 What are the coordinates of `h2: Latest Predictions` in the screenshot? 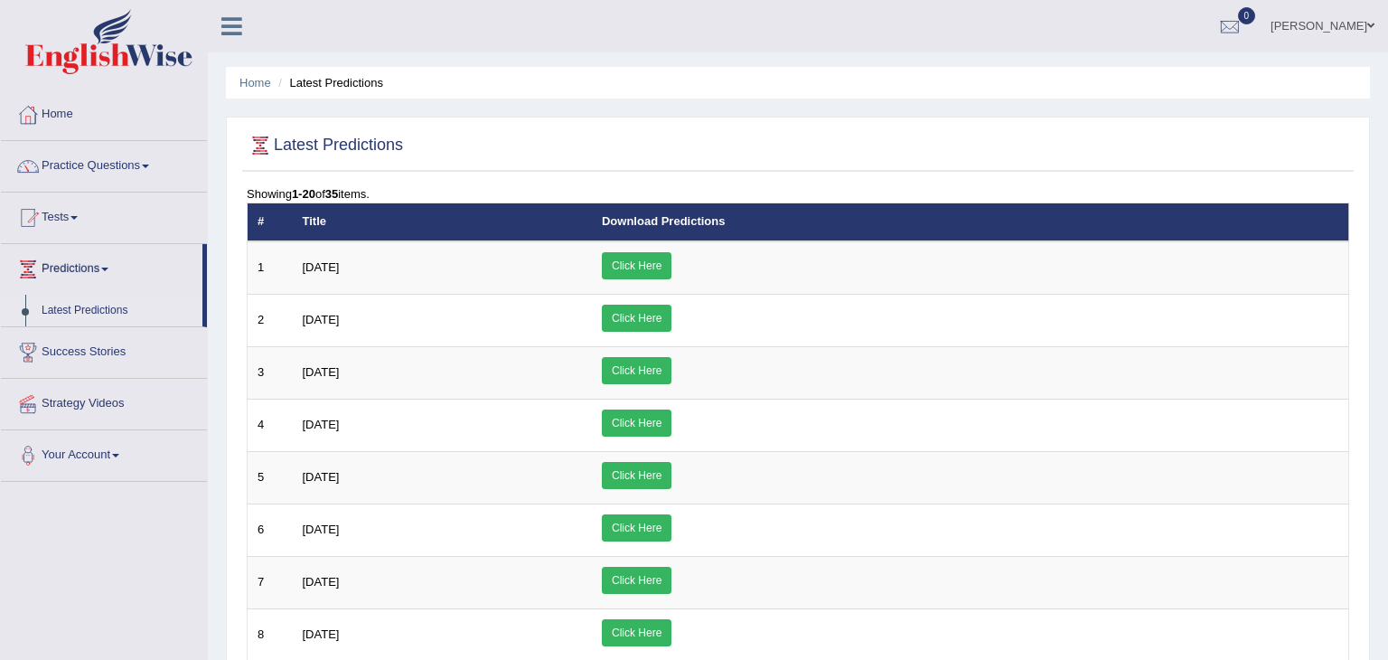 It's located at (324, 145).